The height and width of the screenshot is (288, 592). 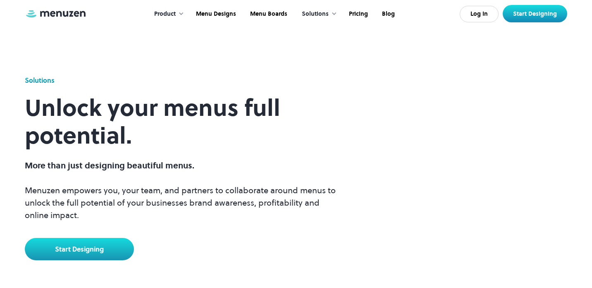 I want to click on a: Menu Boards, so click(x=268, y=14).